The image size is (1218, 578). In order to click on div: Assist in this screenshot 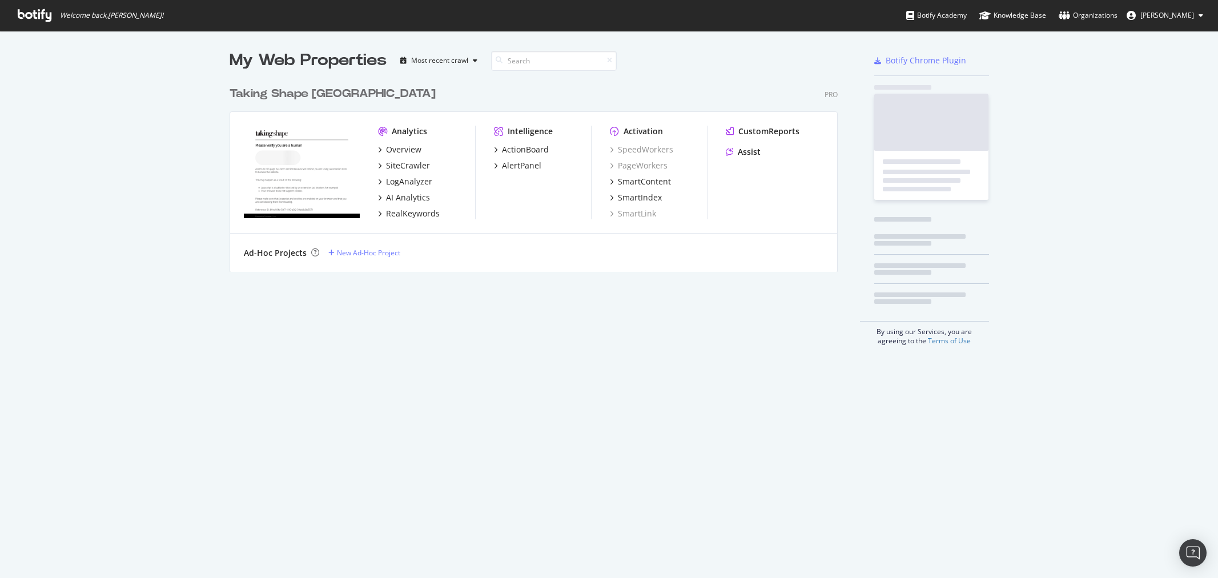, I will do `click(749, 152)`.